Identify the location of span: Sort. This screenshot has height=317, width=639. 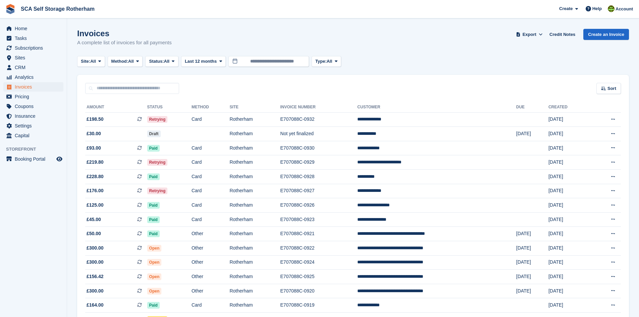
(612, 89).